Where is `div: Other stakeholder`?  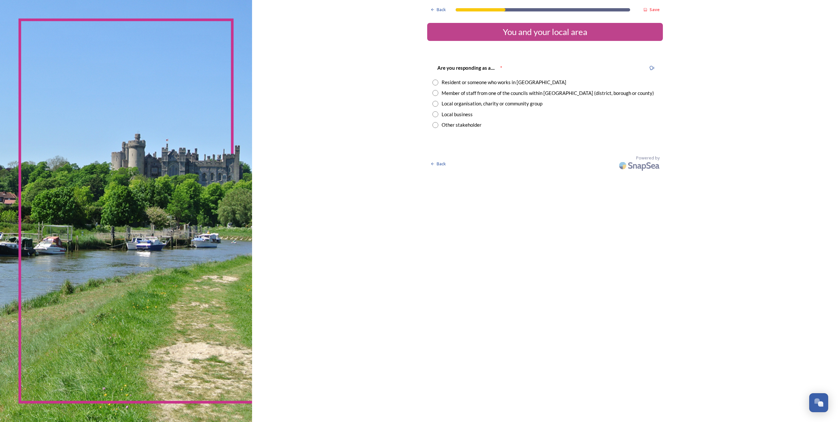
div: Other stakeholder is located at coordinates (462, 125).